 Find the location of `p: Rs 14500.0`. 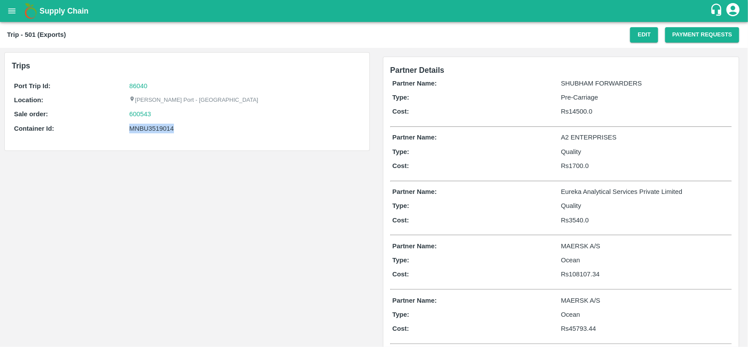

p: Rs 14500.0 is located at coordinates (645, 111).